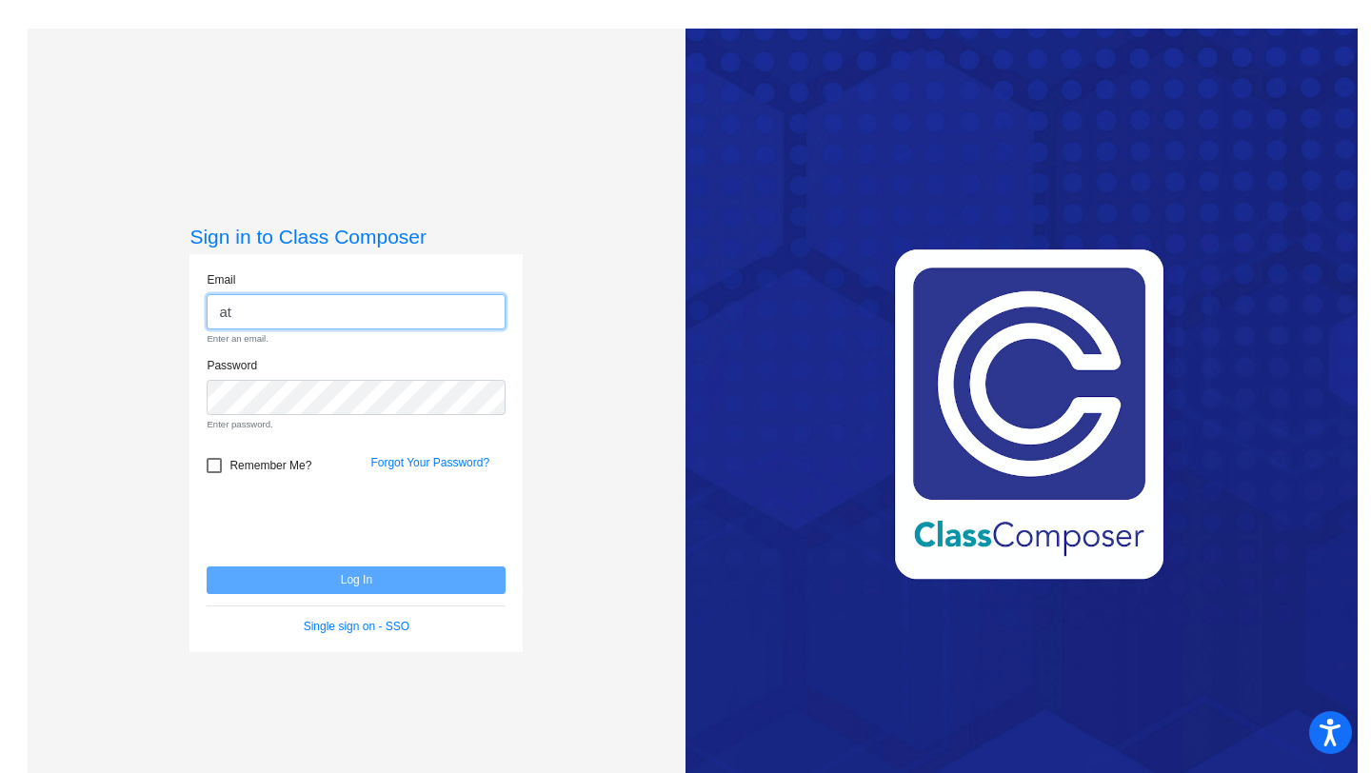 This screenshot has height=773, width=1371. What do you see at coordinates (356, 580) in the screenshot?
I see `button: Log In` at bounding box center [356, 580].